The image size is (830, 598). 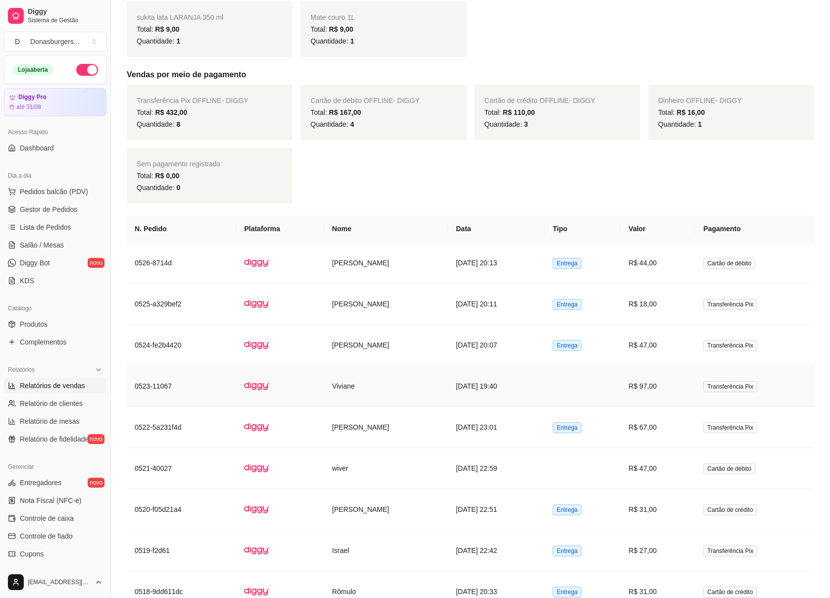 What do you see at coordinates (41, 483) in the screenshot?
I see `span: Entregadores` at bounding box center [41, 483].